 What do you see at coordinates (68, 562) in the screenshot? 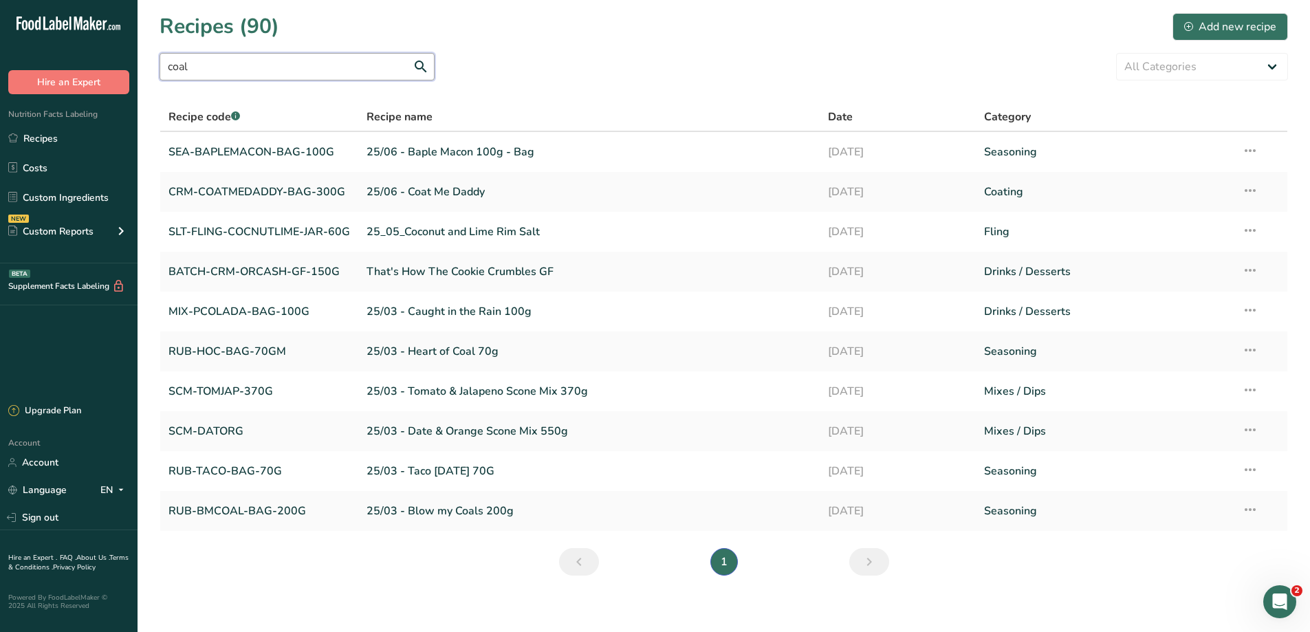
I see `a: Terms & Conditions .` at bounding box center [68, 562].